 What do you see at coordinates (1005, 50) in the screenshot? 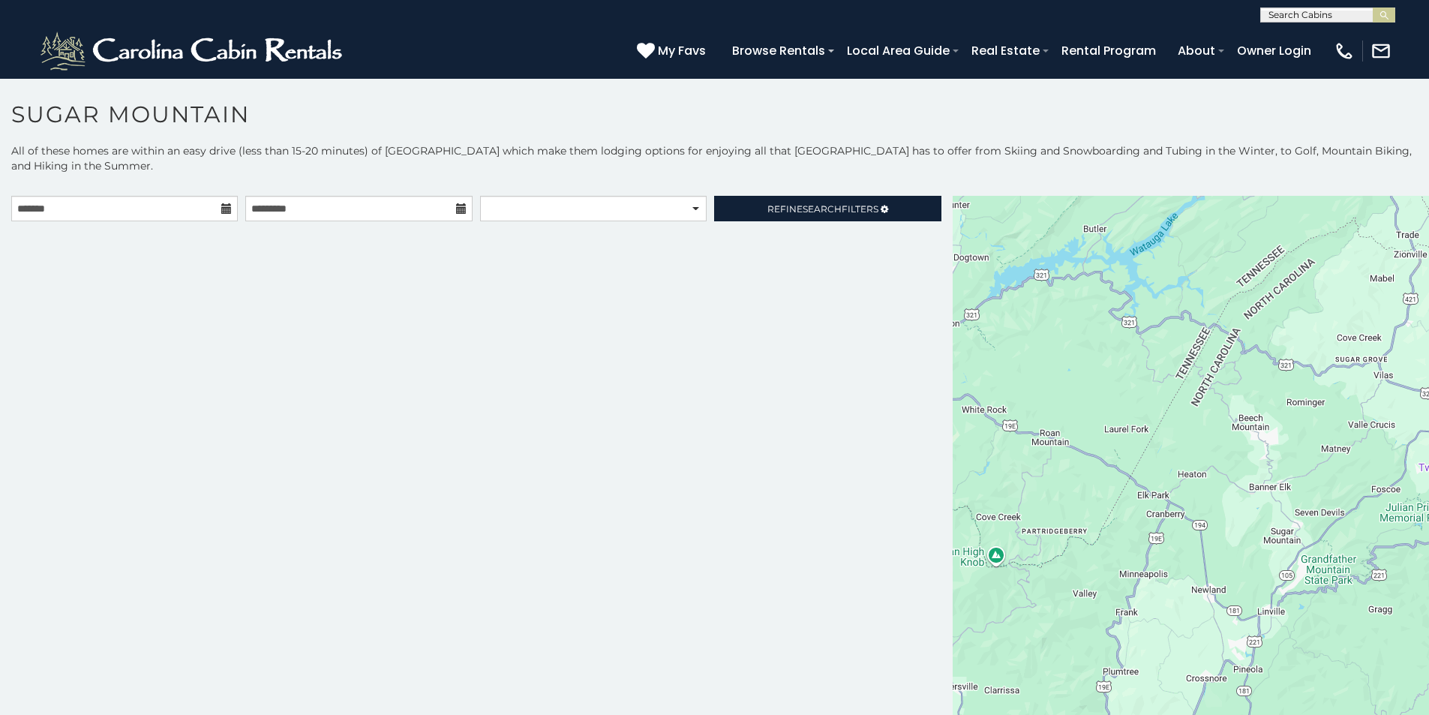
I see `a: Real Estate` at bounding box center [1005, 50].